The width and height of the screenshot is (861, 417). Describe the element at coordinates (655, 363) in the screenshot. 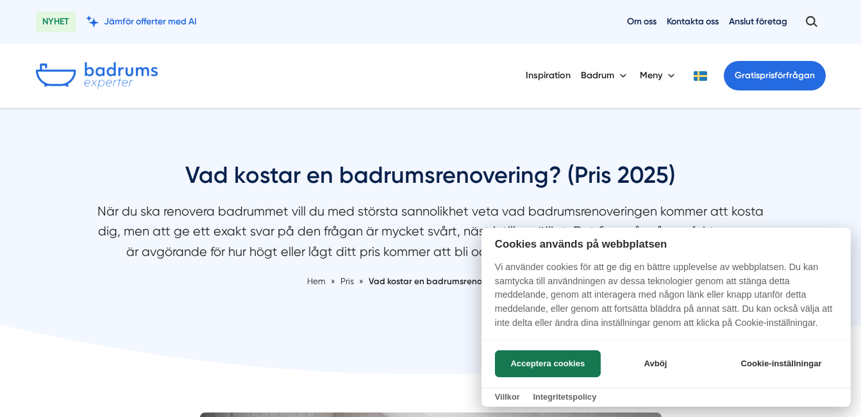

I see `button: Avböj` at that location.